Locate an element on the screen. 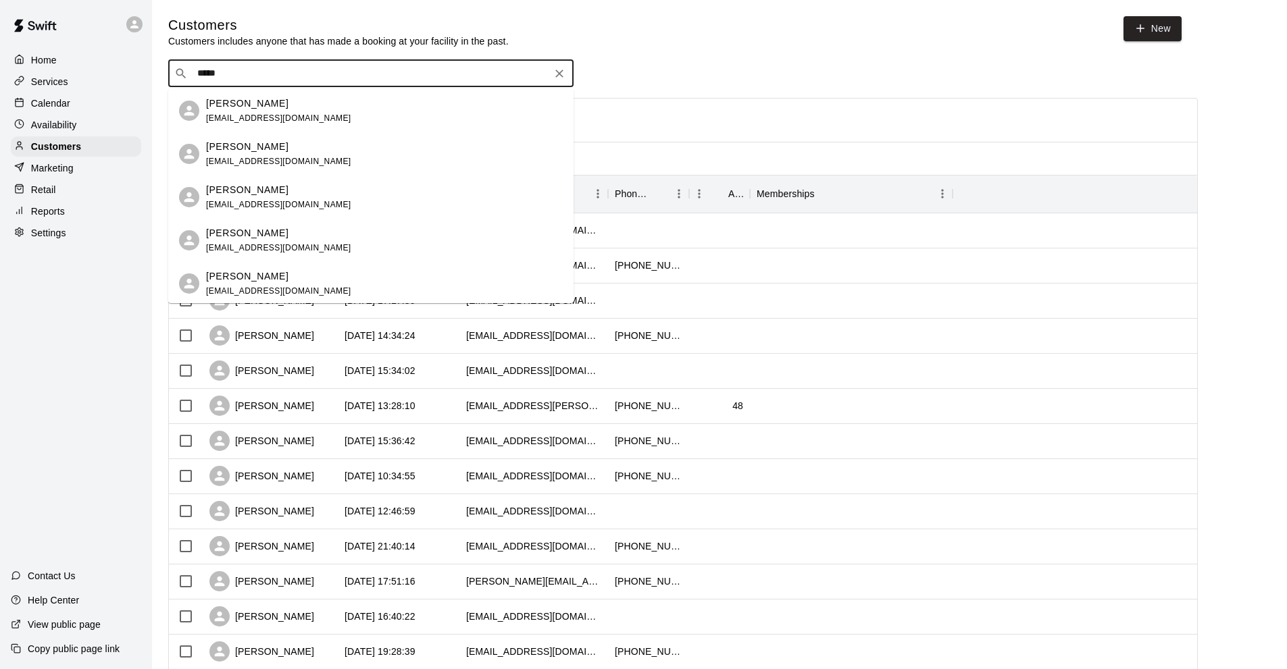 This screenshot has height=669, width=1287. div: jking135790@hotmail.com is located at coordinates (534, 441).